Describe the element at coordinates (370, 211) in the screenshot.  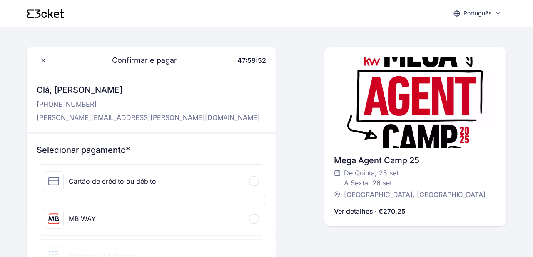
I see `p: Ver detalhes · €270.25` at that location.